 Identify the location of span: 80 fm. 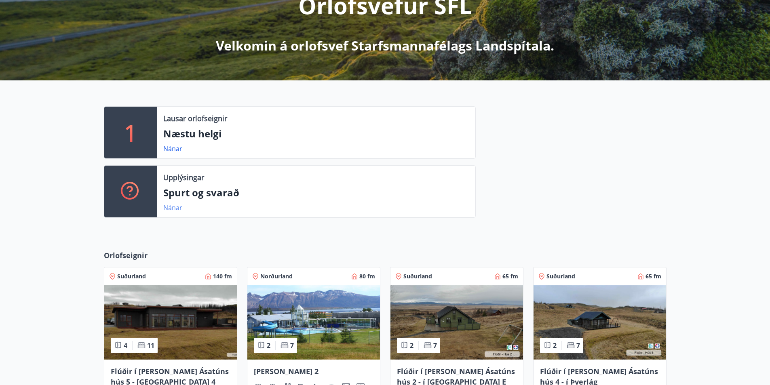
(367, 276).